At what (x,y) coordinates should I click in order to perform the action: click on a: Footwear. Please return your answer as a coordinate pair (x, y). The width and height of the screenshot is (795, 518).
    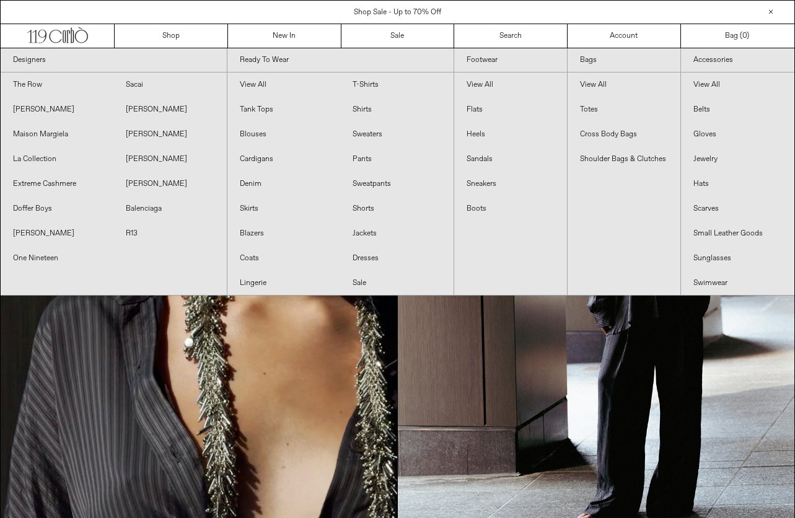
    Looking at the image, I should click on (511, 60).